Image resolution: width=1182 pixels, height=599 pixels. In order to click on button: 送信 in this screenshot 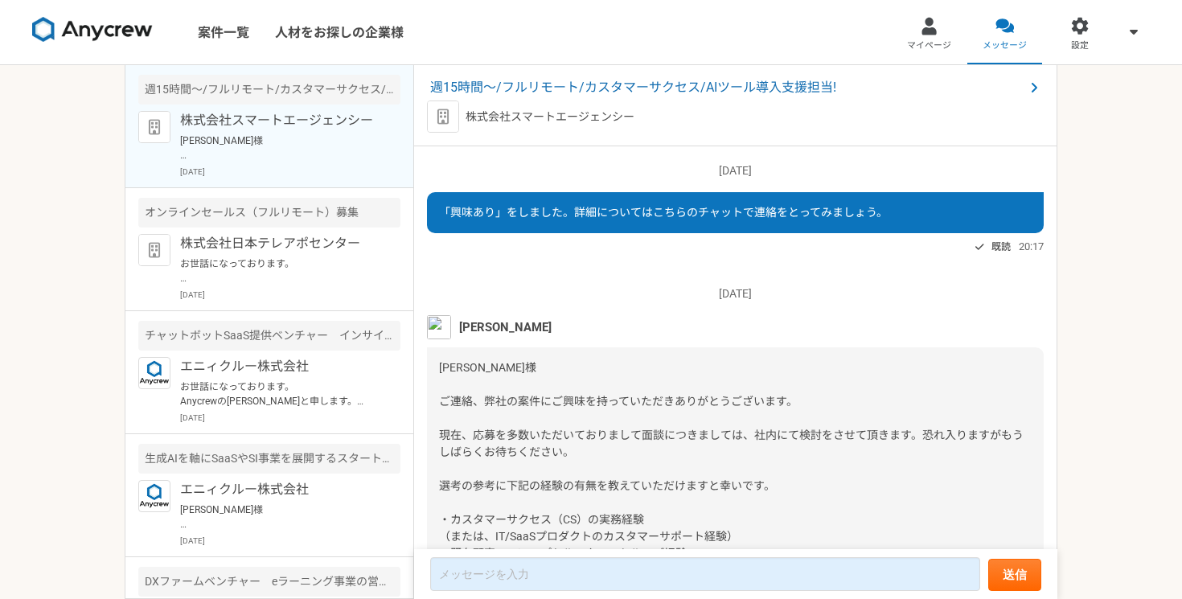, I will do `click(1015, 575)`.